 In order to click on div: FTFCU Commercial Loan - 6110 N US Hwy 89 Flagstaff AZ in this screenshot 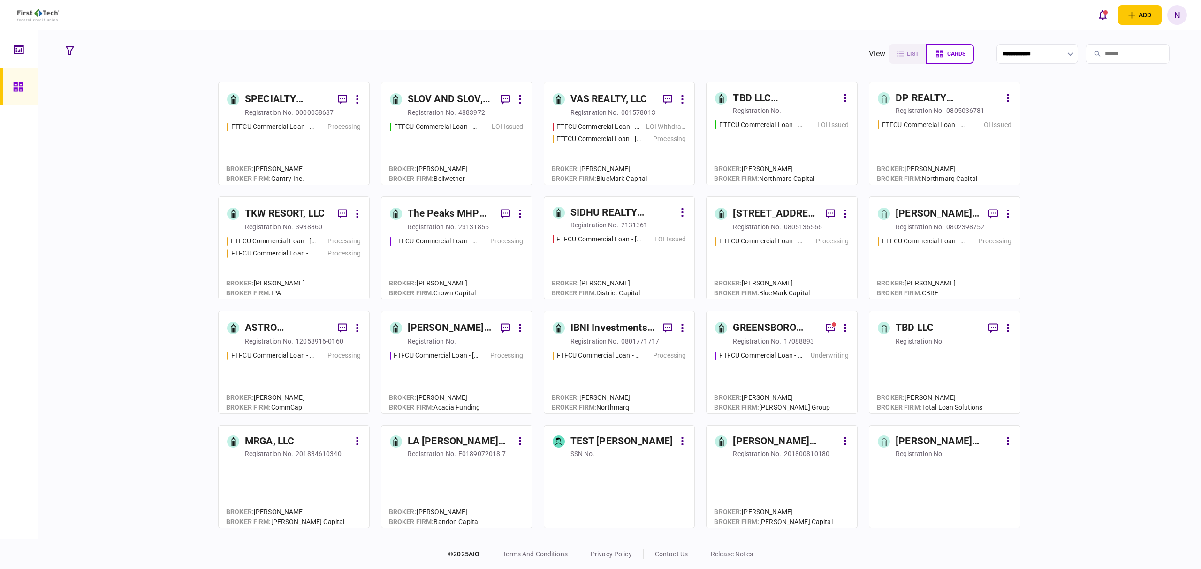, I will do `click(436, 241)`.